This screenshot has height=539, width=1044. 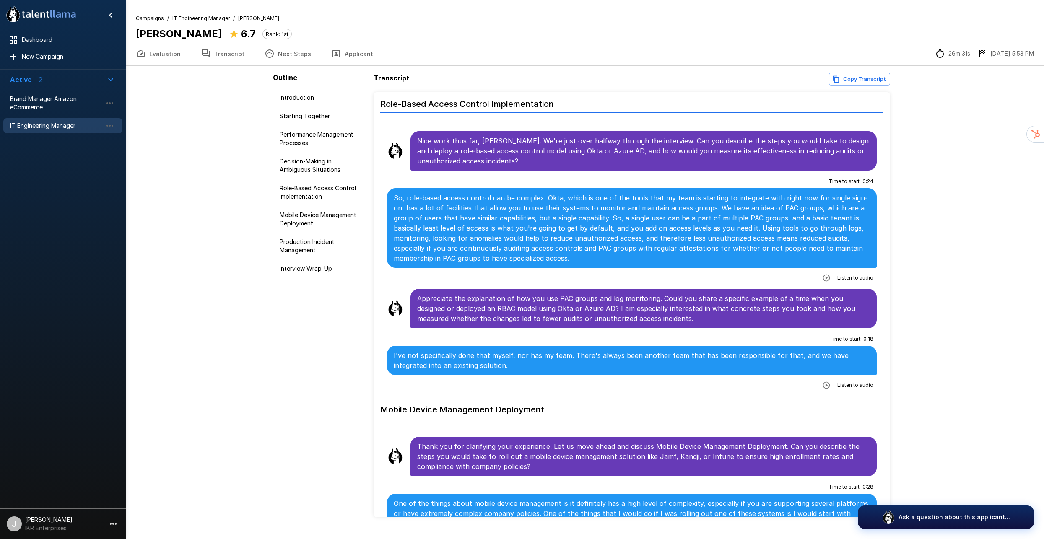 I want to click on div: Role-Based Access Control Implementation, so click(x=321, y=192).